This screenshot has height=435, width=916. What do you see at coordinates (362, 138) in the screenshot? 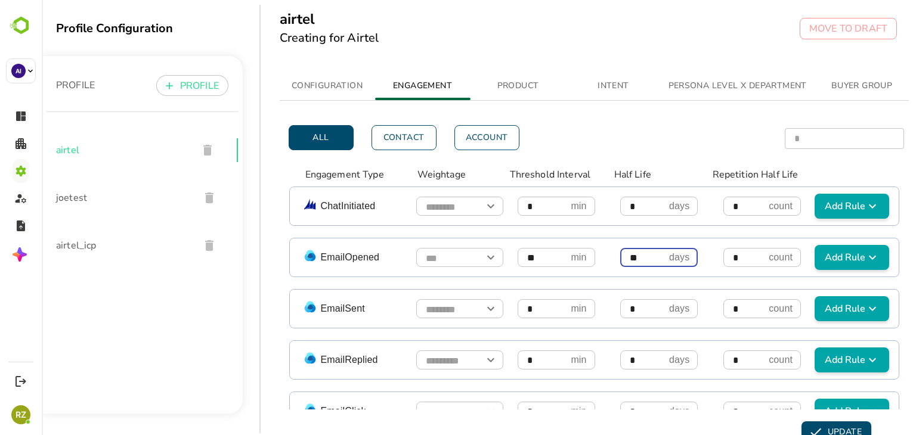
I see `button: Contact` at bounding box center [362, 138].